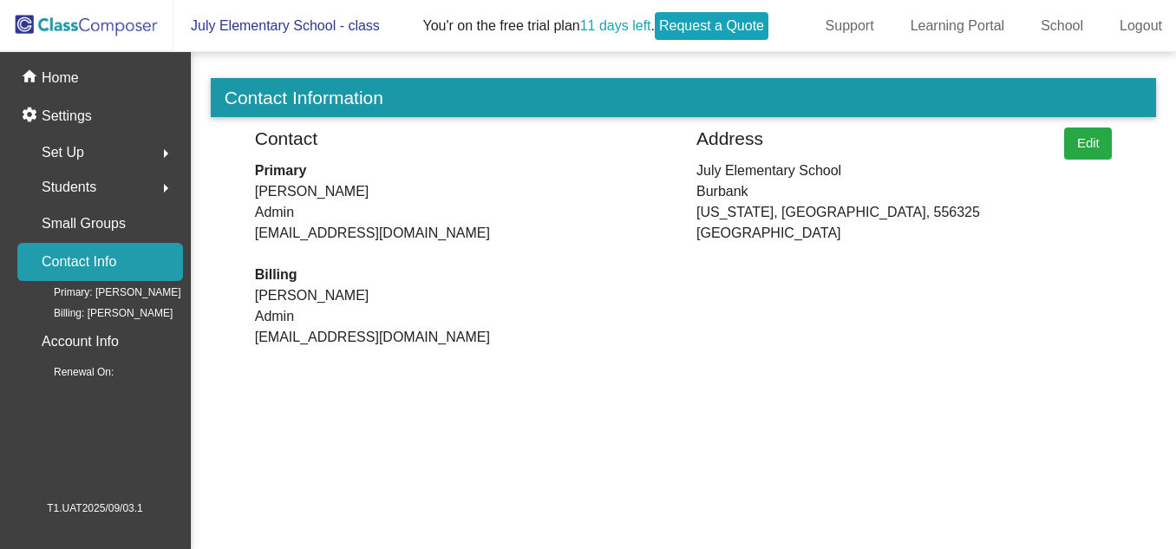 The width and height of the screenshot is (1176, 549). What do you see at coordinates (79, 262) in the screenshot?
I see `p: Contact Info` at bounding box center [79, 262].